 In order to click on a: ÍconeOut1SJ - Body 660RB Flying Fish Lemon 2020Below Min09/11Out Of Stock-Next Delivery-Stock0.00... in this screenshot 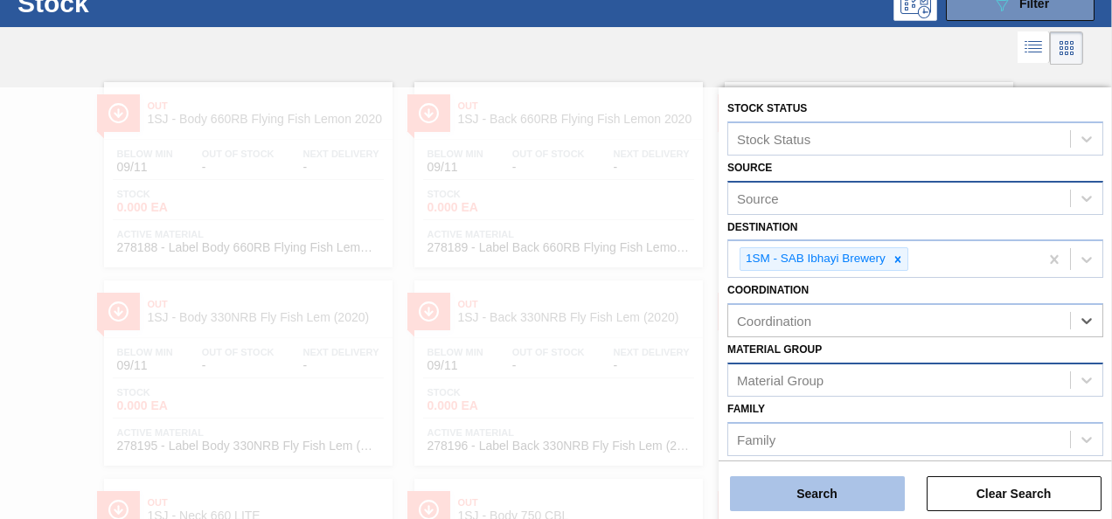, I will do `click(246, 168)`.